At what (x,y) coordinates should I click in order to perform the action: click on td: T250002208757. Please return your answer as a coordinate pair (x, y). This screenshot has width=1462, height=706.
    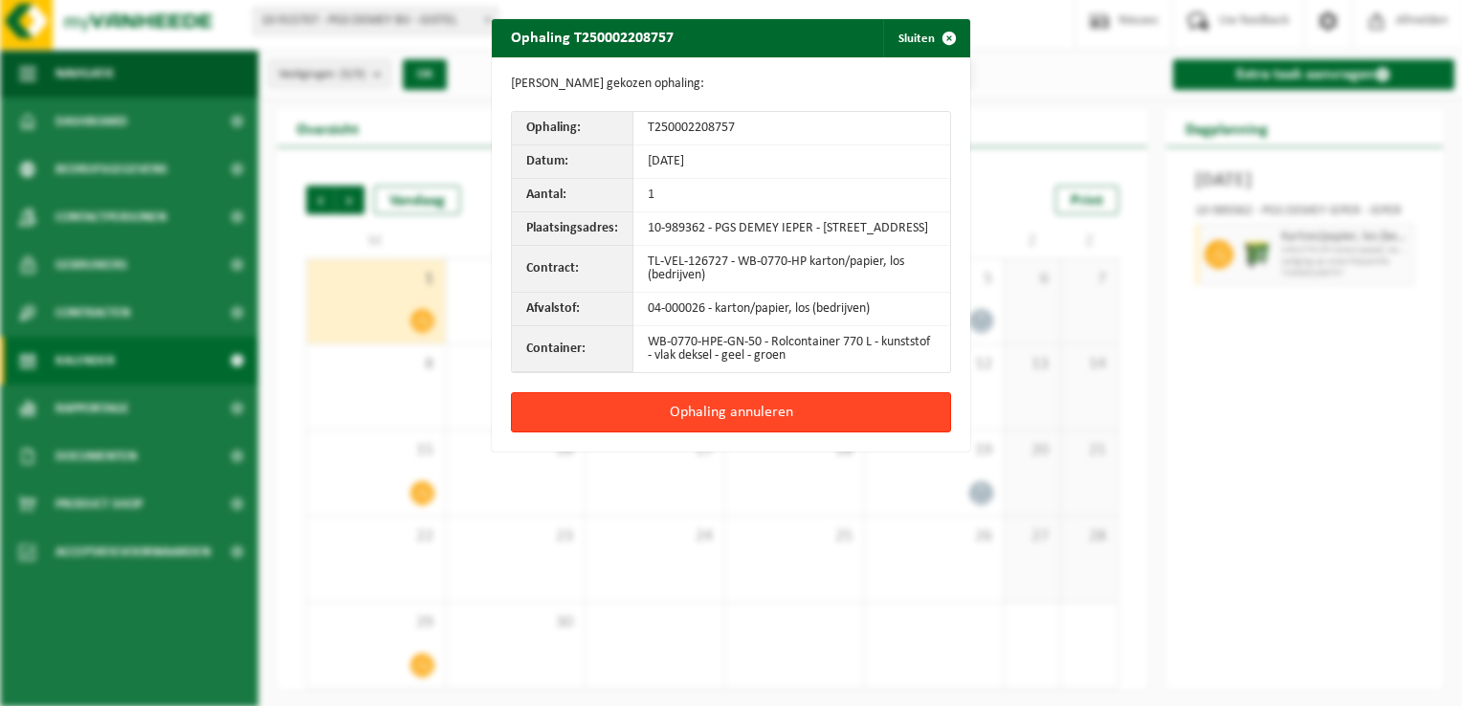
    Looking at the image, I should click on (791, 128).